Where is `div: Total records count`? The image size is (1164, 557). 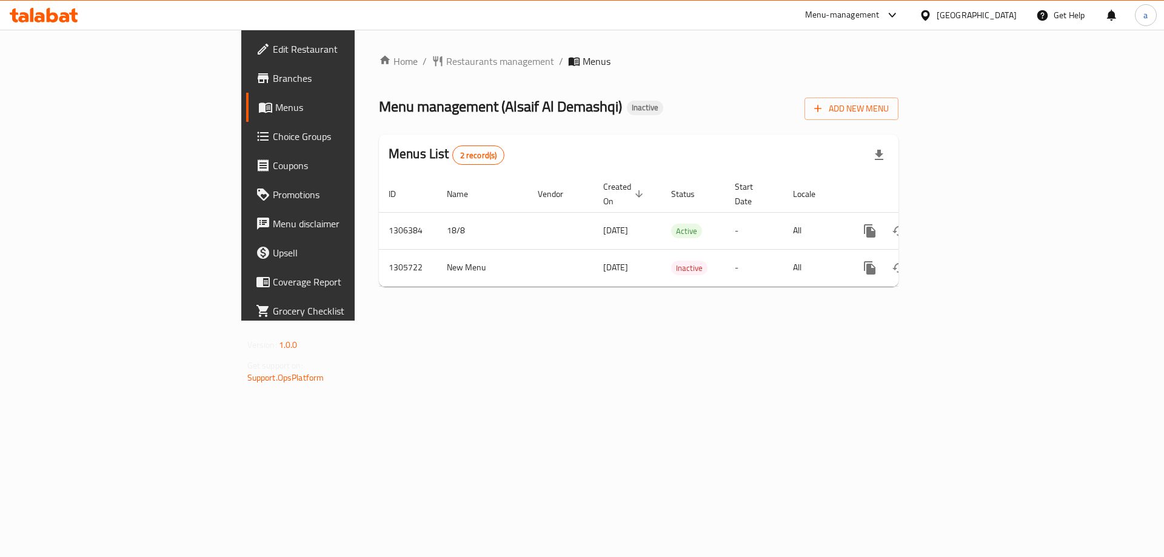 div: Total records count is located at coordinates (478, 155).